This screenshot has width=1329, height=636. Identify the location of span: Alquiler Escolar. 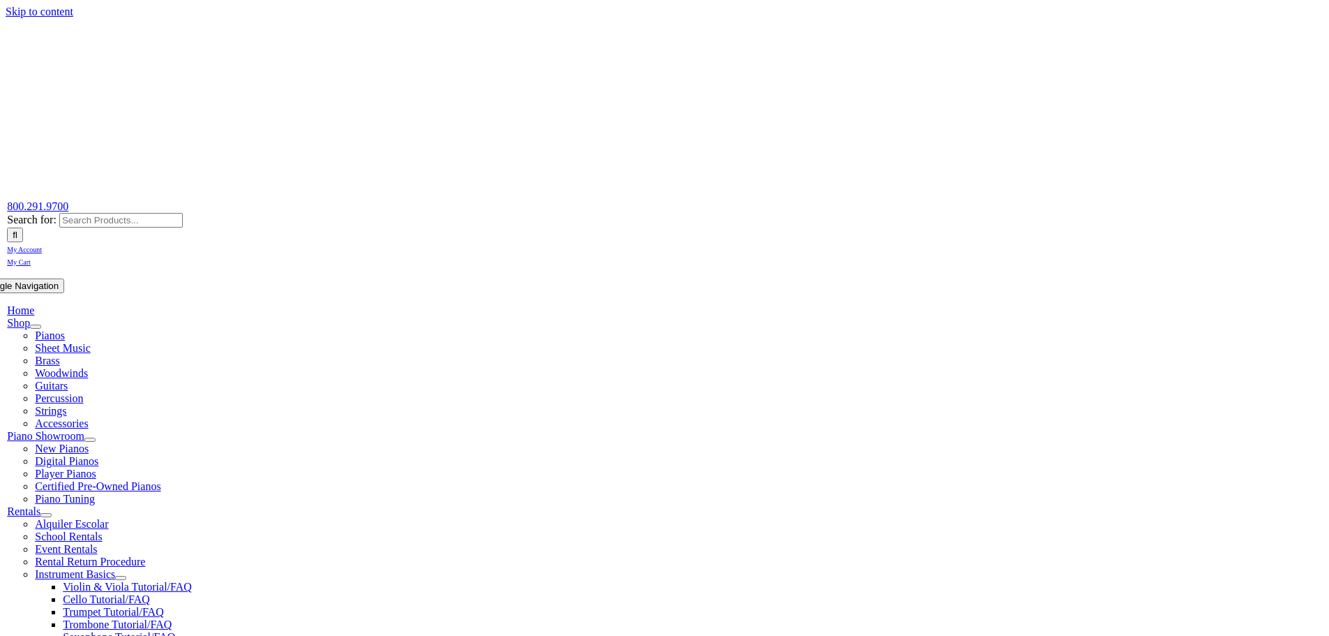
(71, 523).